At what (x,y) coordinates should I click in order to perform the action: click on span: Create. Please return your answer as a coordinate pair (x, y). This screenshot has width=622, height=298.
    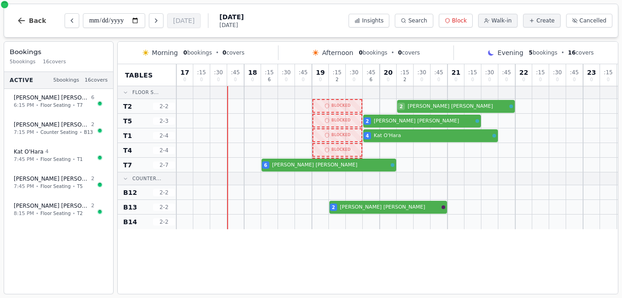
    Looking at the image, I should click on (546, 21).